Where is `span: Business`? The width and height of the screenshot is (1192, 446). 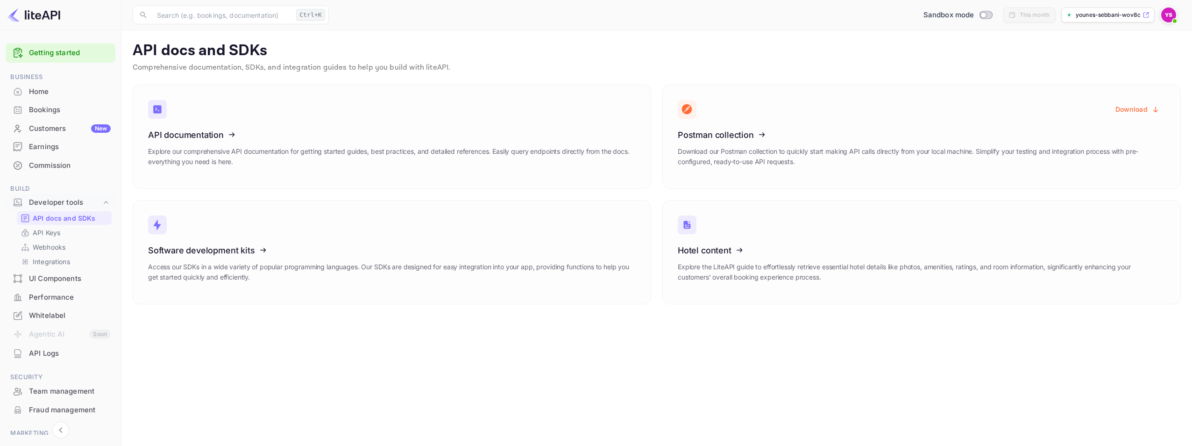 span: Business is located at coordinates (60, 77).